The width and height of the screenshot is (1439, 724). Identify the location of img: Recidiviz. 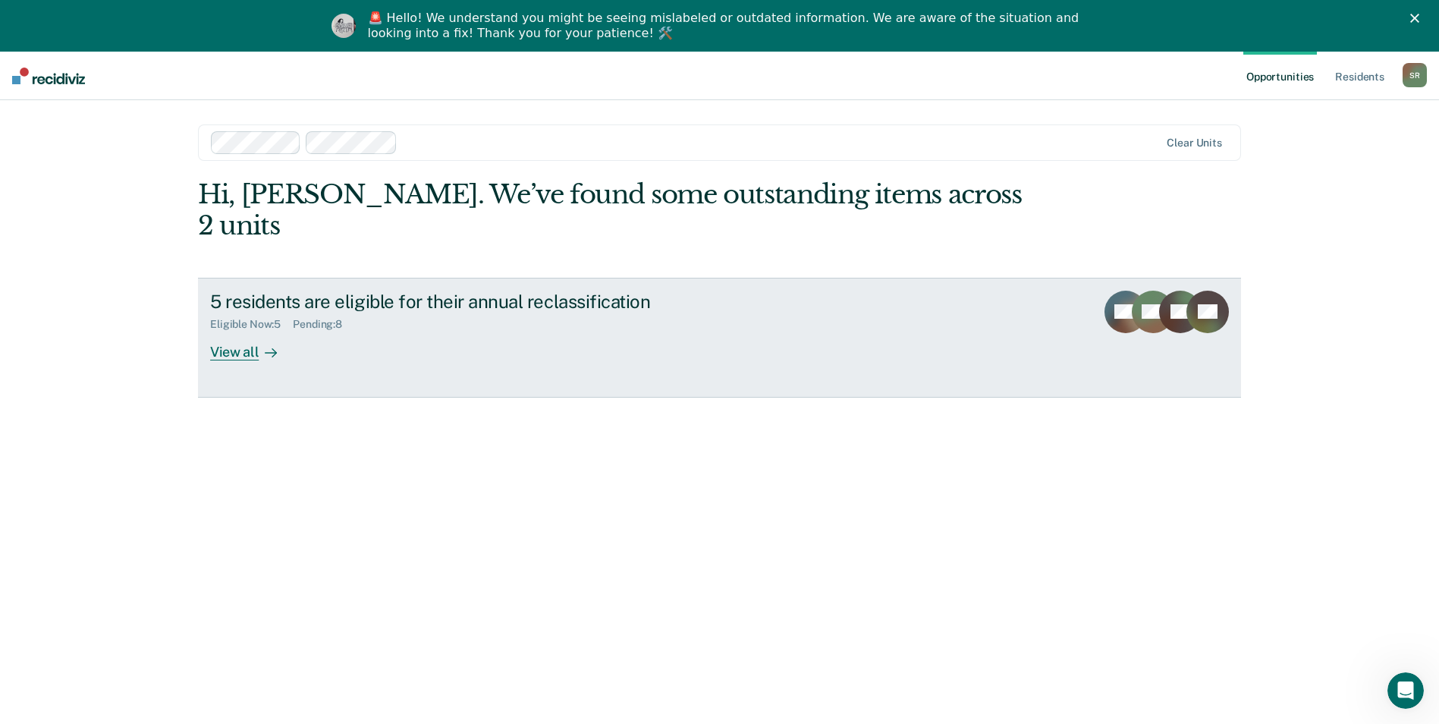
(49, 76).